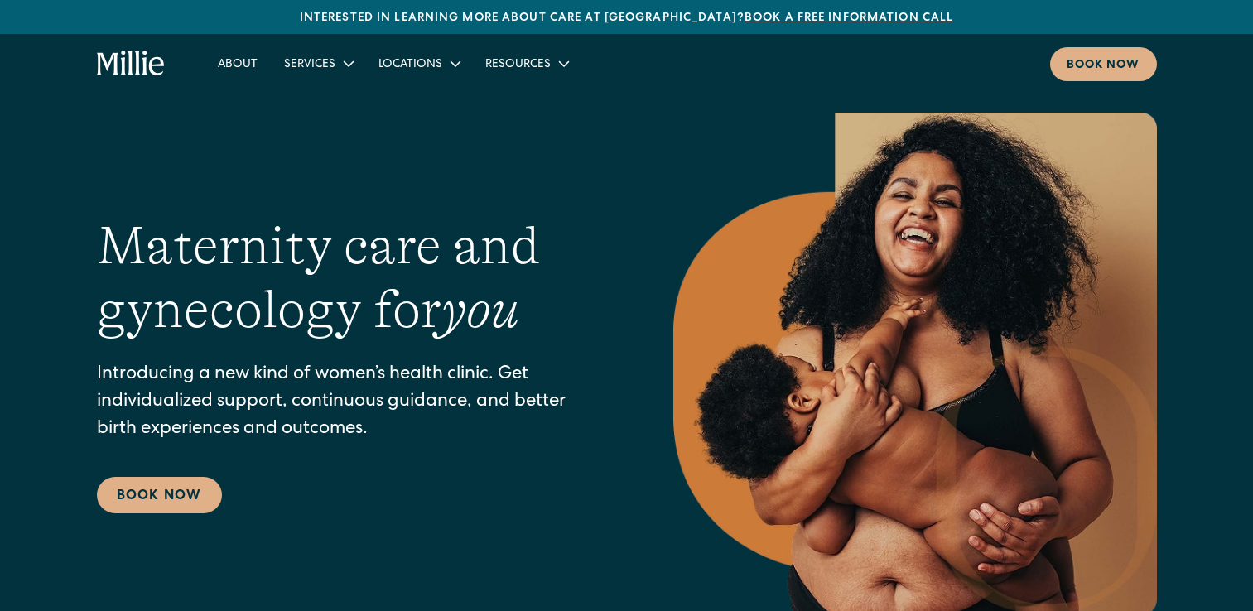  I want to click on a: About, so click(238, 63).